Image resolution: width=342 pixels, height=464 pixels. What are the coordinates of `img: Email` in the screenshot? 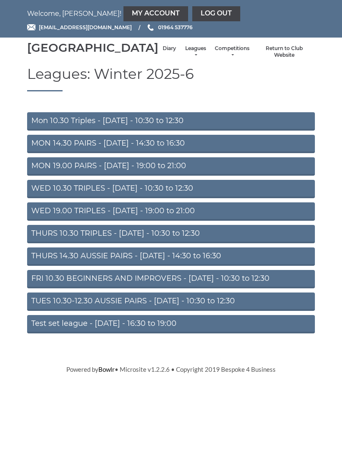 It's located at (31, 27).